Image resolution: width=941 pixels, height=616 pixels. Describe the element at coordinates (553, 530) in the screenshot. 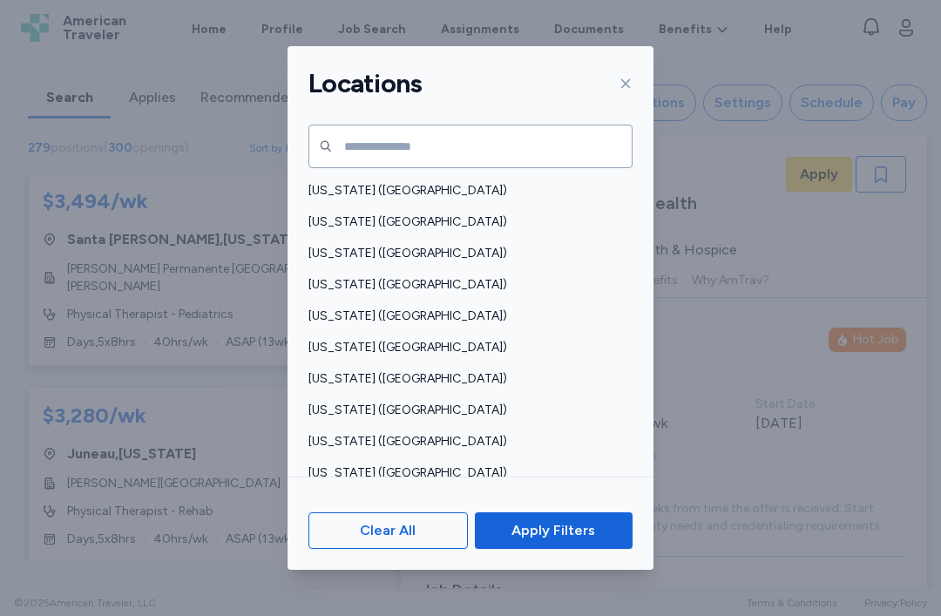

I see `button: Apply Filters` at that location.